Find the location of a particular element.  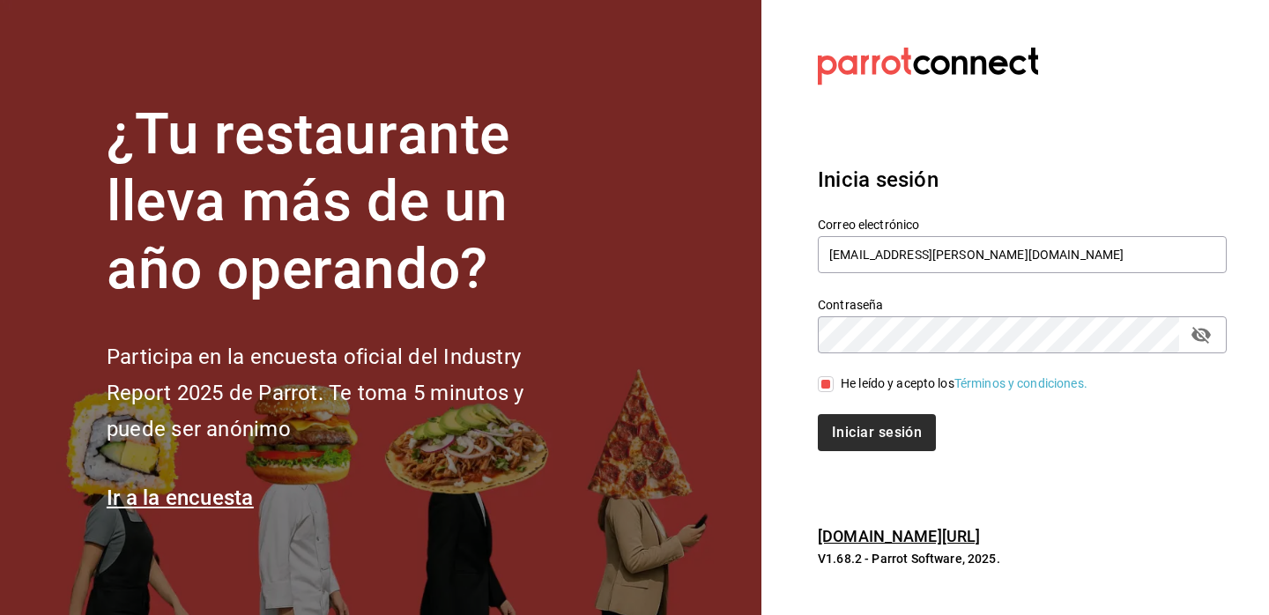

h3: Inicia sesión is located at coordinates (1022, 180).